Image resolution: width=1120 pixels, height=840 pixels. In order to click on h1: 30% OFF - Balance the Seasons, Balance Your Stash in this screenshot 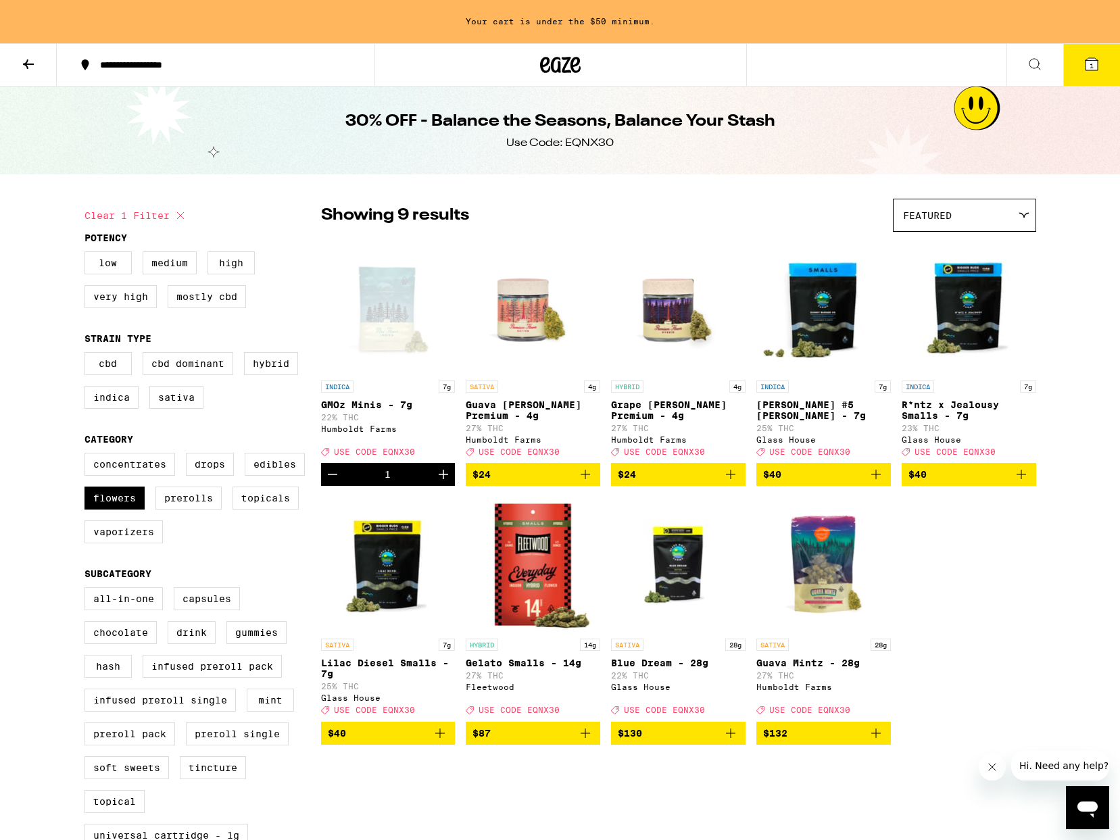, I will do `click(560, 122)`.